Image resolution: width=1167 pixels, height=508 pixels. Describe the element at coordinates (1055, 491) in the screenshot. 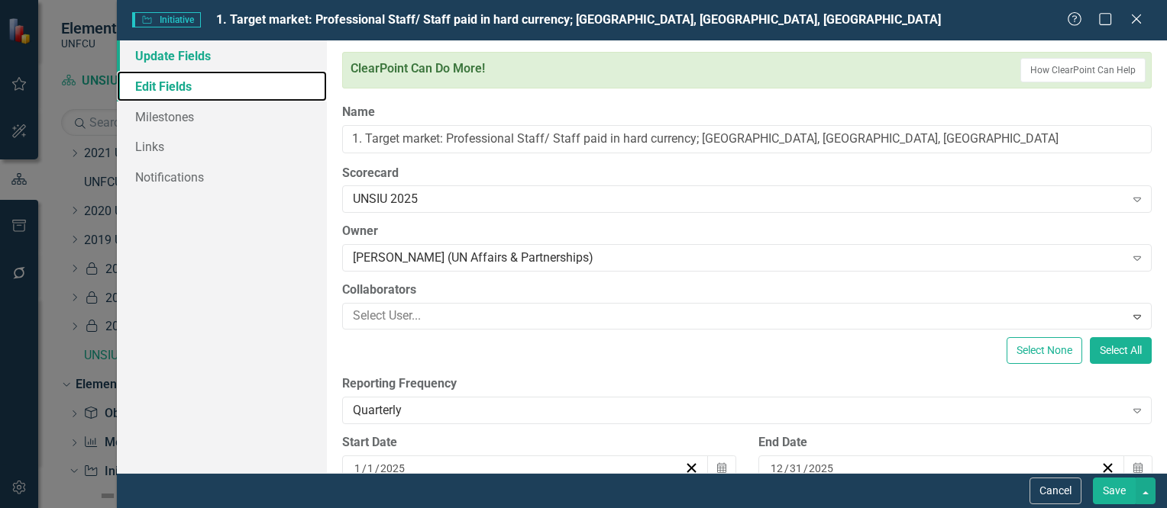

I see `button: Cancel` at that location.